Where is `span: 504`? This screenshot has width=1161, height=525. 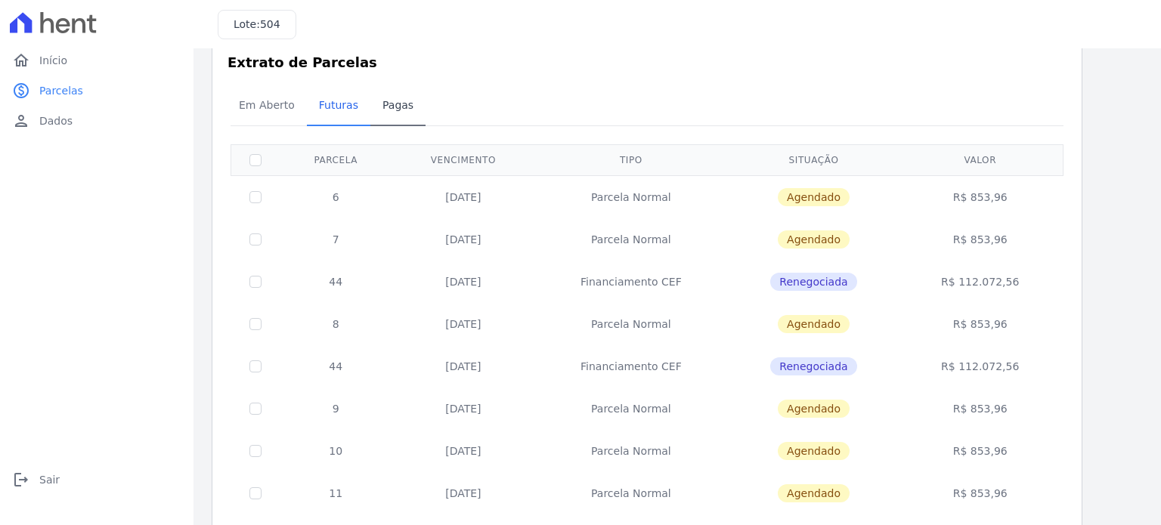
span: 504 is located at coordinates (270, 24).